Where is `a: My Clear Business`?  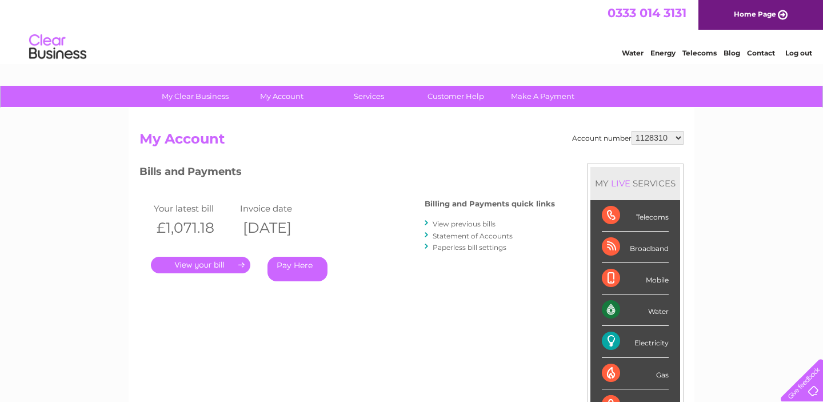 a: My Clear Business is located at coordinates (195, 96).